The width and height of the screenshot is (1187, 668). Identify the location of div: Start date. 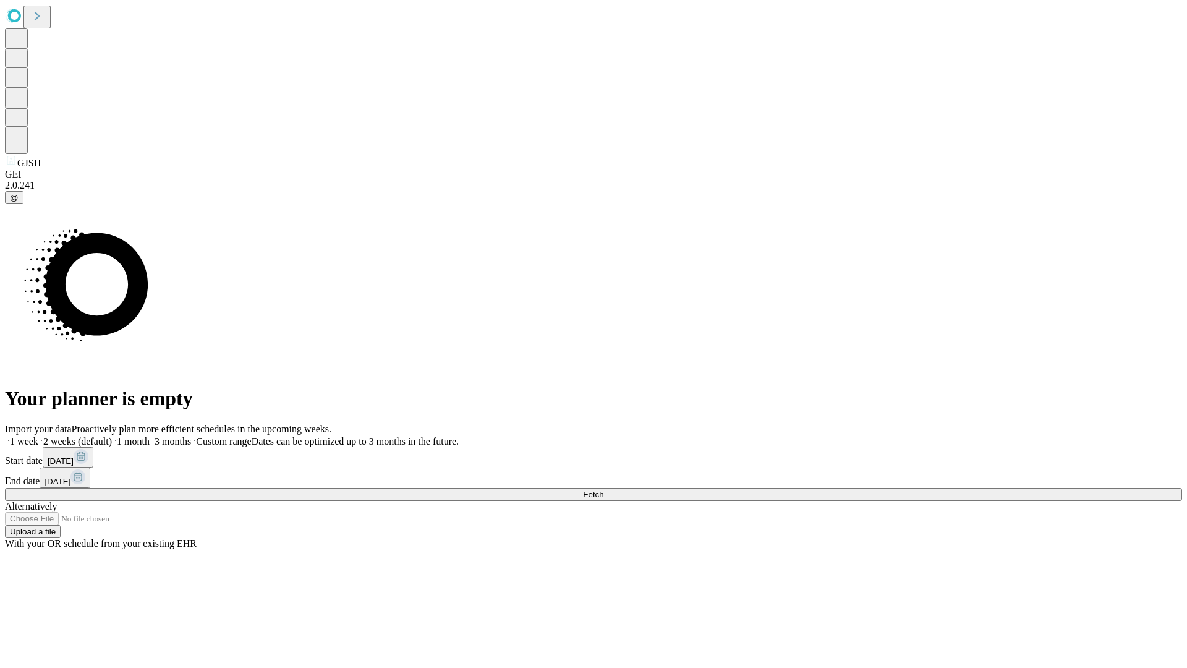
(593, 457).